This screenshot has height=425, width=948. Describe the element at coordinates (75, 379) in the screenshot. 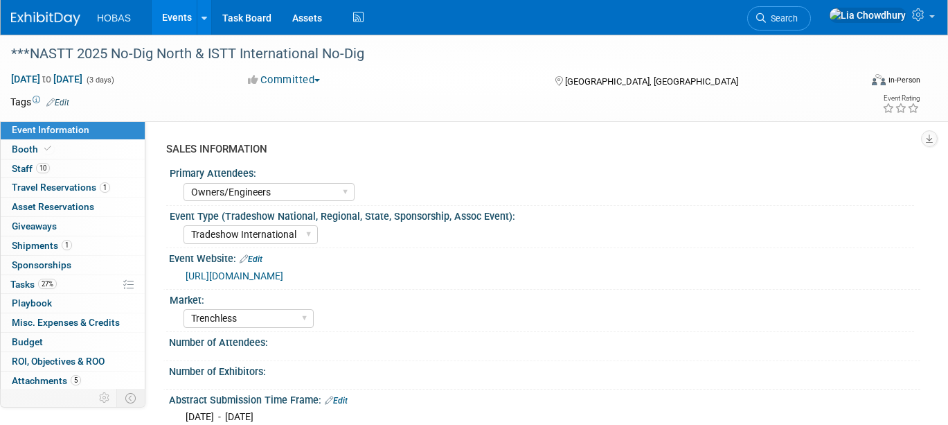

I see `span: 5` at that location.